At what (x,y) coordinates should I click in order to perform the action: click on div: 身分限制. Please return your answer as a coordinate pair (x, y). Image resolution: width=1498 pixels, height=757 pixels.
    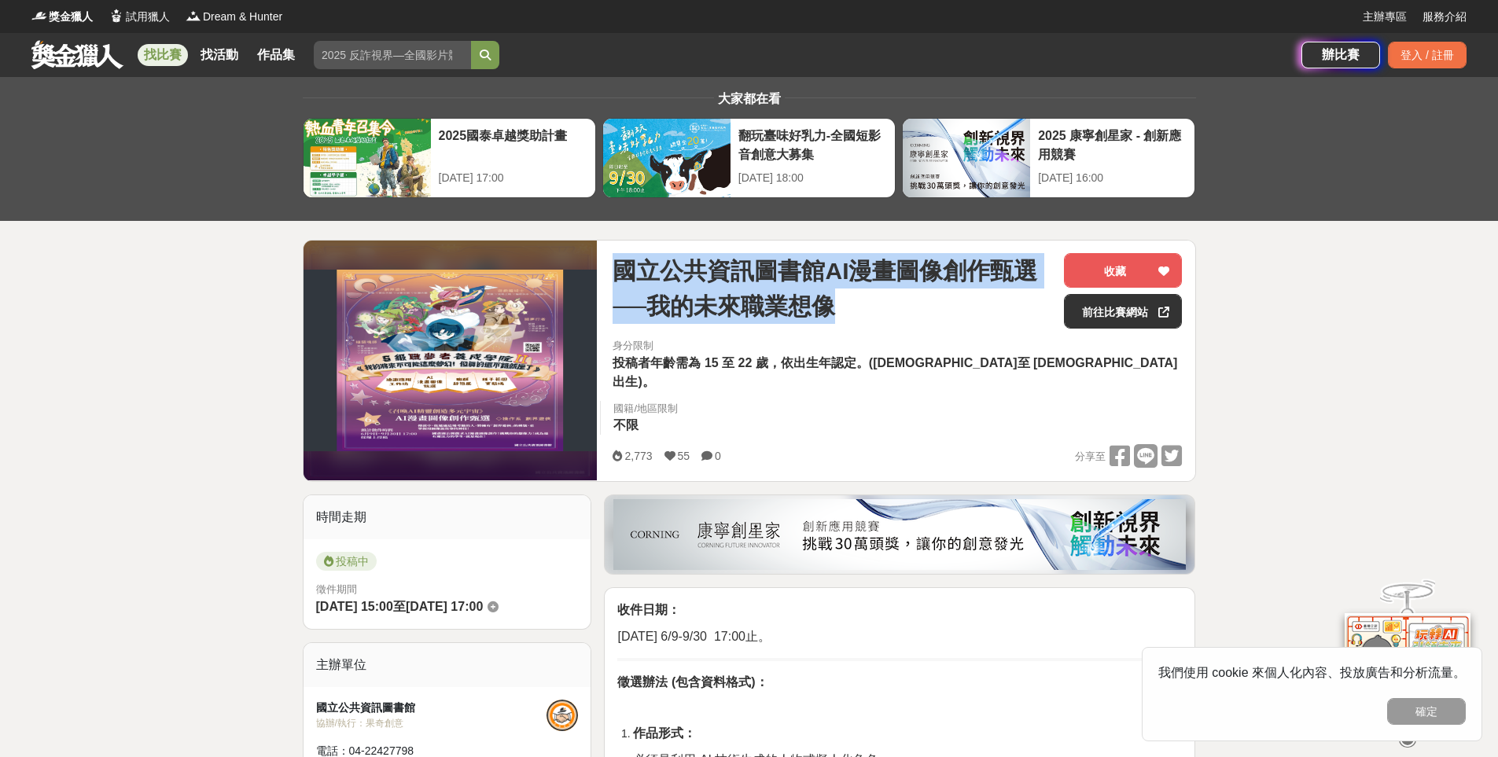
    Looking at the image, I should click on (897, 346).